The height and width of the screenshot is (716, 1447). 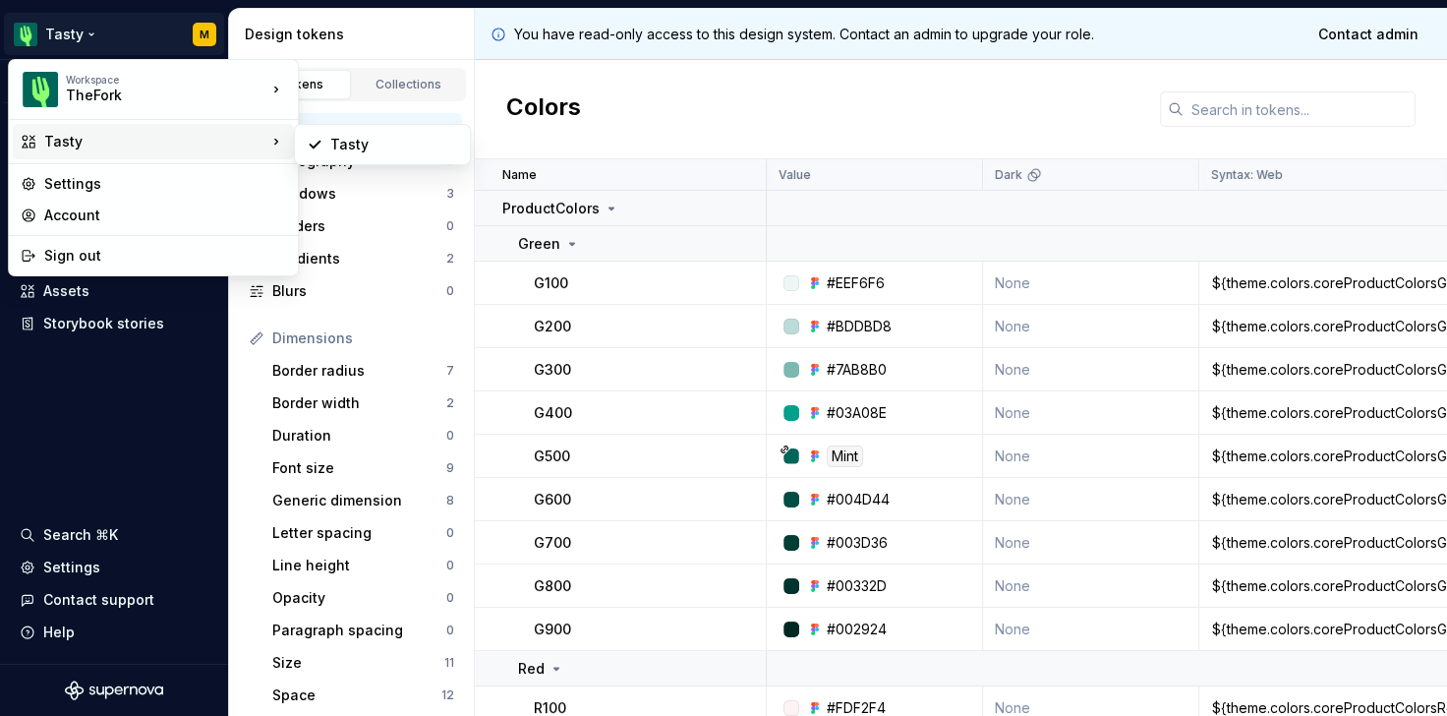 What do you see at coordinates (165, 256) in the screenshot?
I see `div: Sign out` at bounding box center [165, 256].